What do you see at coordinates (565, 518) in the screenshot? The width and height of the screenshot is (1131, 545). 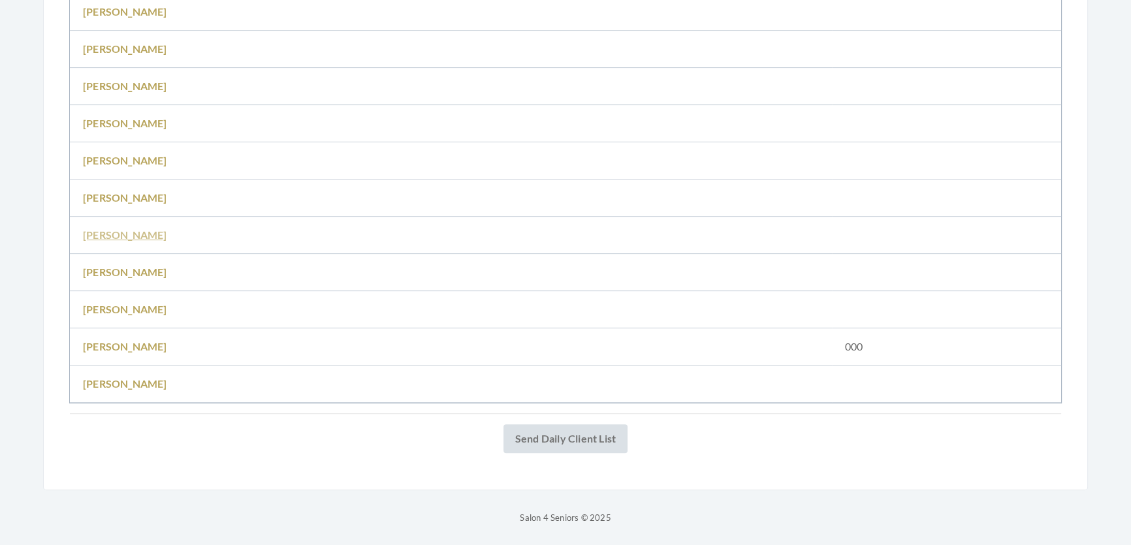 I see `p: Salon 4 Seniors © 2025` at bounding box center [565, 518].